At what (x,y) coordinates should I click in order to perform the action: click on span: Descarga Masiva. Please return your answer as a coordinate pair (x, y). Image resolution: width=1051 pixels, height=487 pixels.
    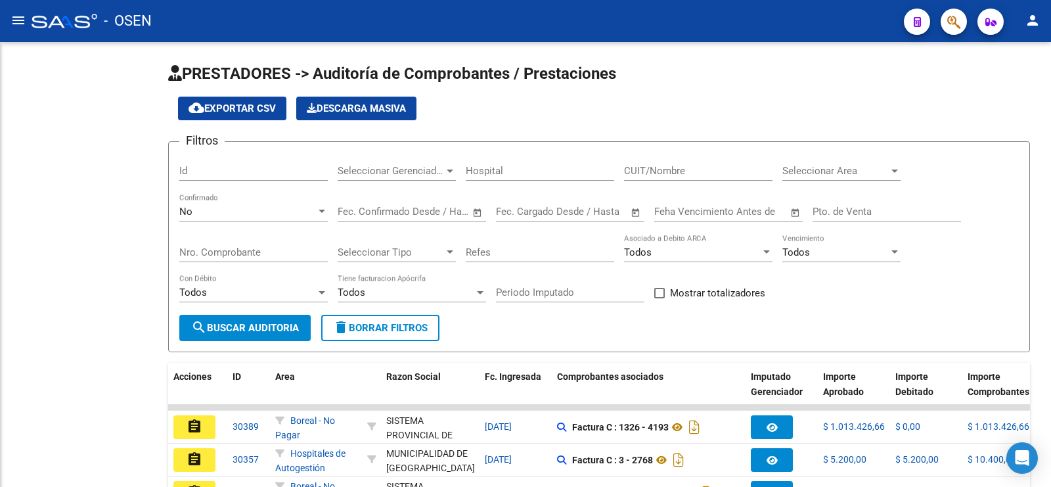
    Looking at the image, I should click on (356, 108).